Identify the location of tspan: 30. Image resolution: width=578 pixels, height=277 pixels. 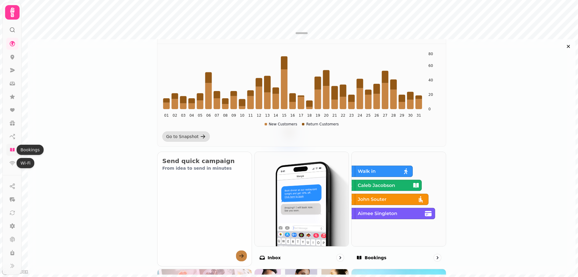
(410, 115).